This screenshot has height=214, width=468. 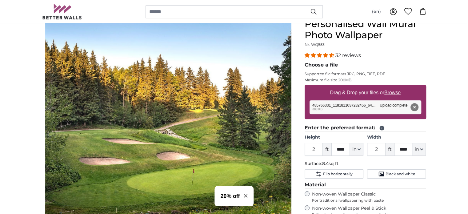 What do you see at coordinates (369, 197) in the screenshot?
I see `label: Non-woven Wallpaper Classic` at bounding box center [369, 197].